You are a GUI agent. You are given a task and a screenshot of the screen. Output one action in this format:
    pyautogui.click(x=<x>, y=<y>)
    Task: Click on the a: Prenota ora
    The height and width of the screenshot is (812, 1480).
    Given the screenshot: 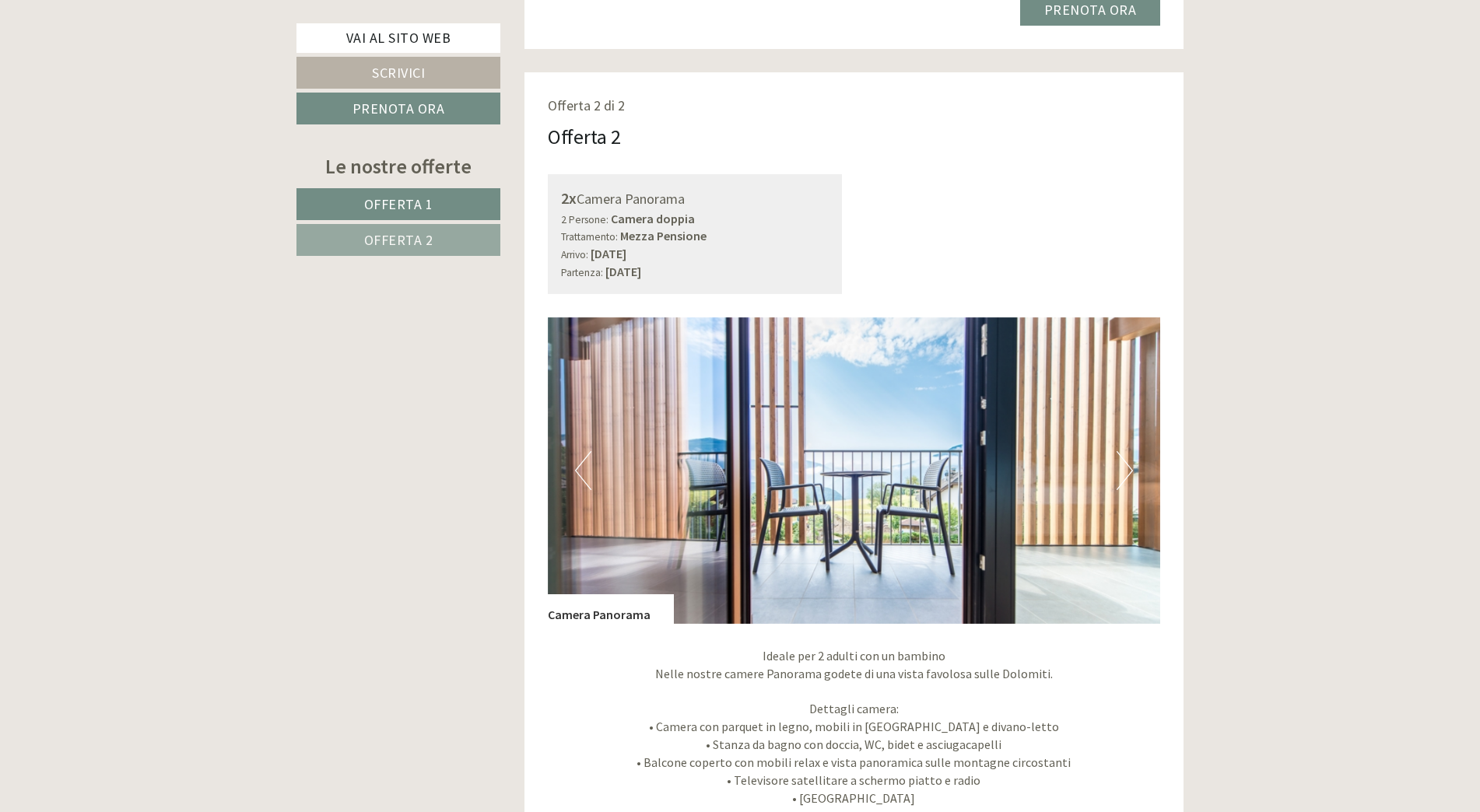 What is the action you would take?
    pyautogui.click(x=398, y=108)
    